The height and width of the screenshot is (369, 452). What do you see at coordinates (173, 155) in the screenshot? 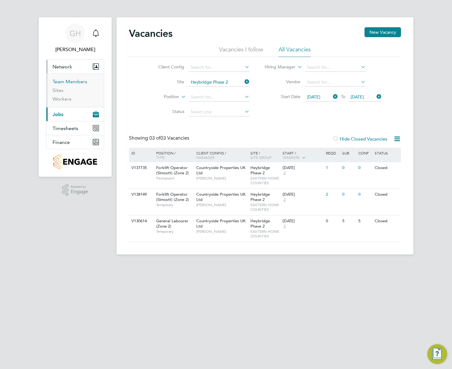
I see `div: Position /` at bounding box center [173, 155].